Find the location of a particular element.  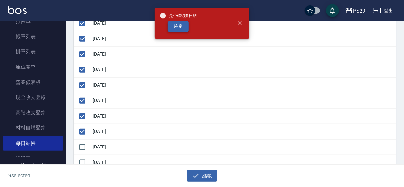

button: PS29 is located at coordinates (356, 11).